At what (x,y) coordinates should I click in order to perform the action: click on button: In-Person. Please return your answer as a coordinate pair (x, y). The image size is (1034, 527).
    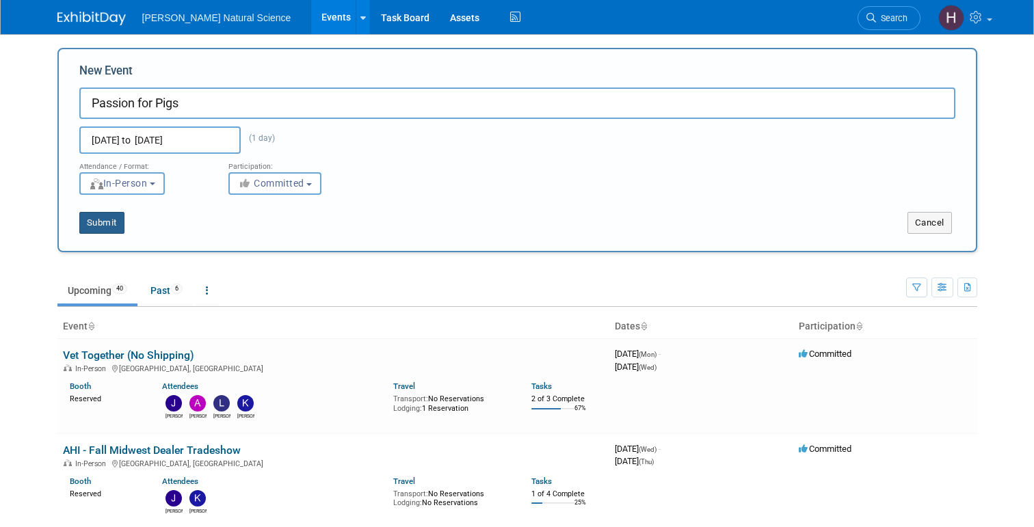
    Looking at the image, I should click on (122, 183).